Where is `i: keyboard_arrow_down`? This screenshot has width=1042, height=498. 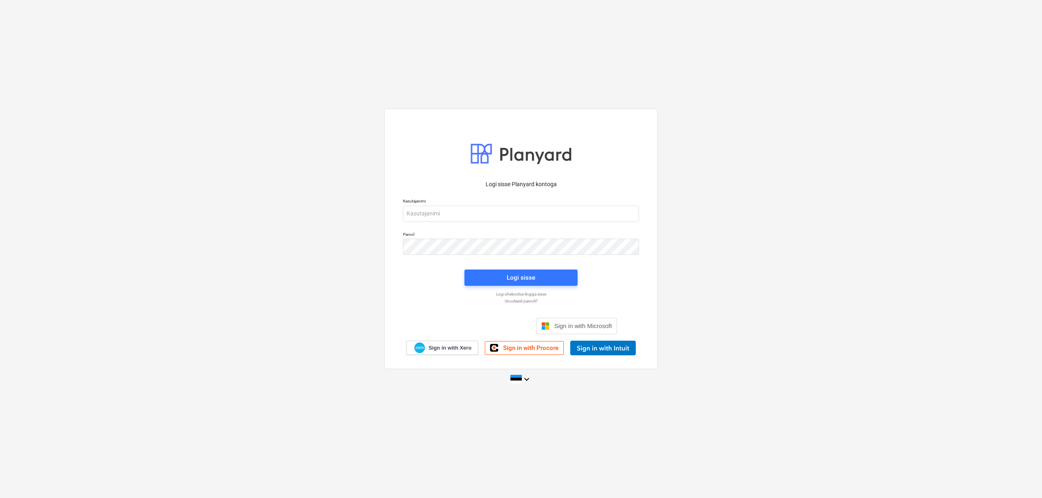 i: keyboard_arrow_down is located at coordinates (526, 380).